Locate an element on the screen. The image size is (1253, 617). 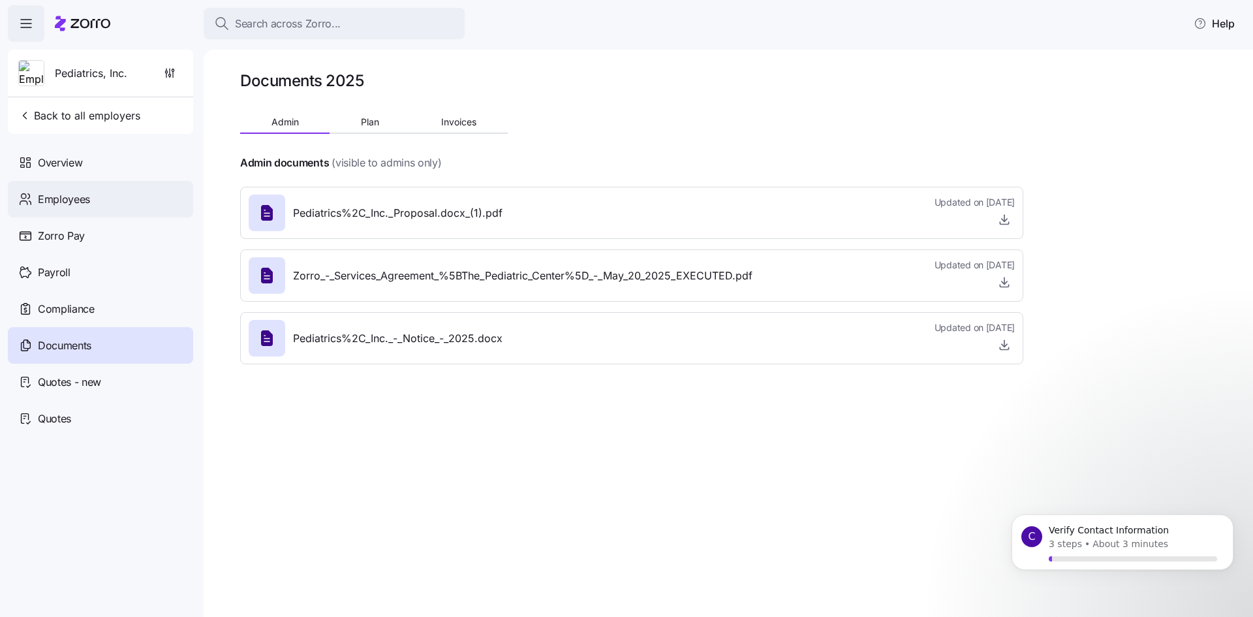
span: Plan is located at coordinates (370, 122).